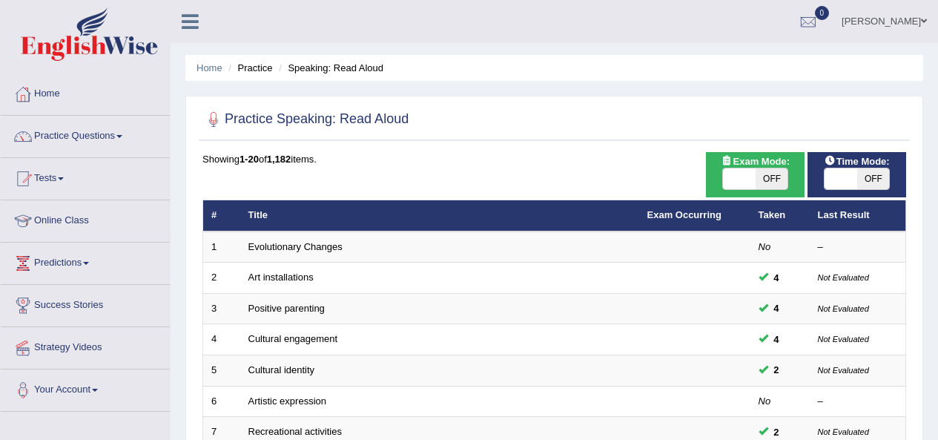 This screenshot has height=440, width=938. I want to click on th: Taken, so click(780, 216).